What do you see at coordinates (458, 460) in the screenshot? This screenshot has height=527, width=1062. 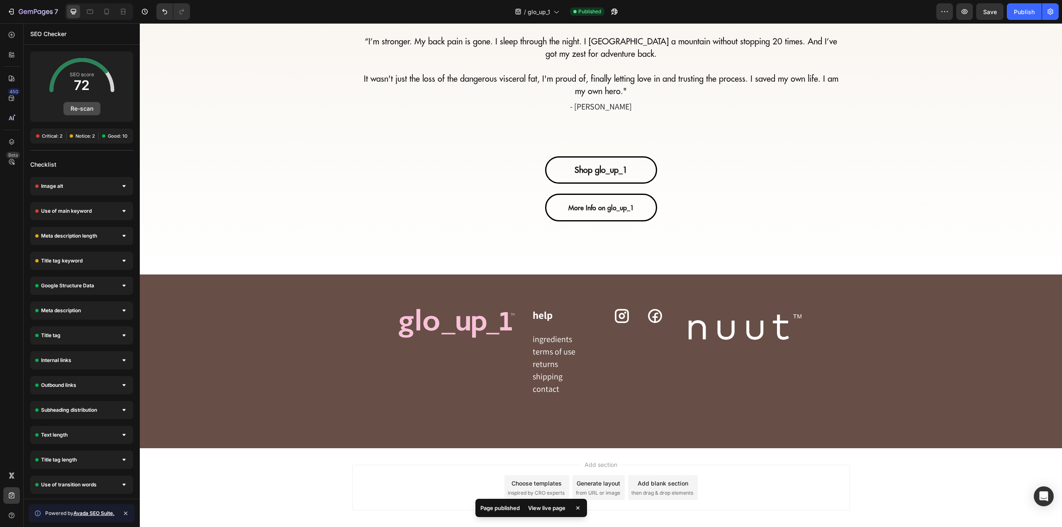 I see `div: Generate layout` at bounding box center [458, 460].